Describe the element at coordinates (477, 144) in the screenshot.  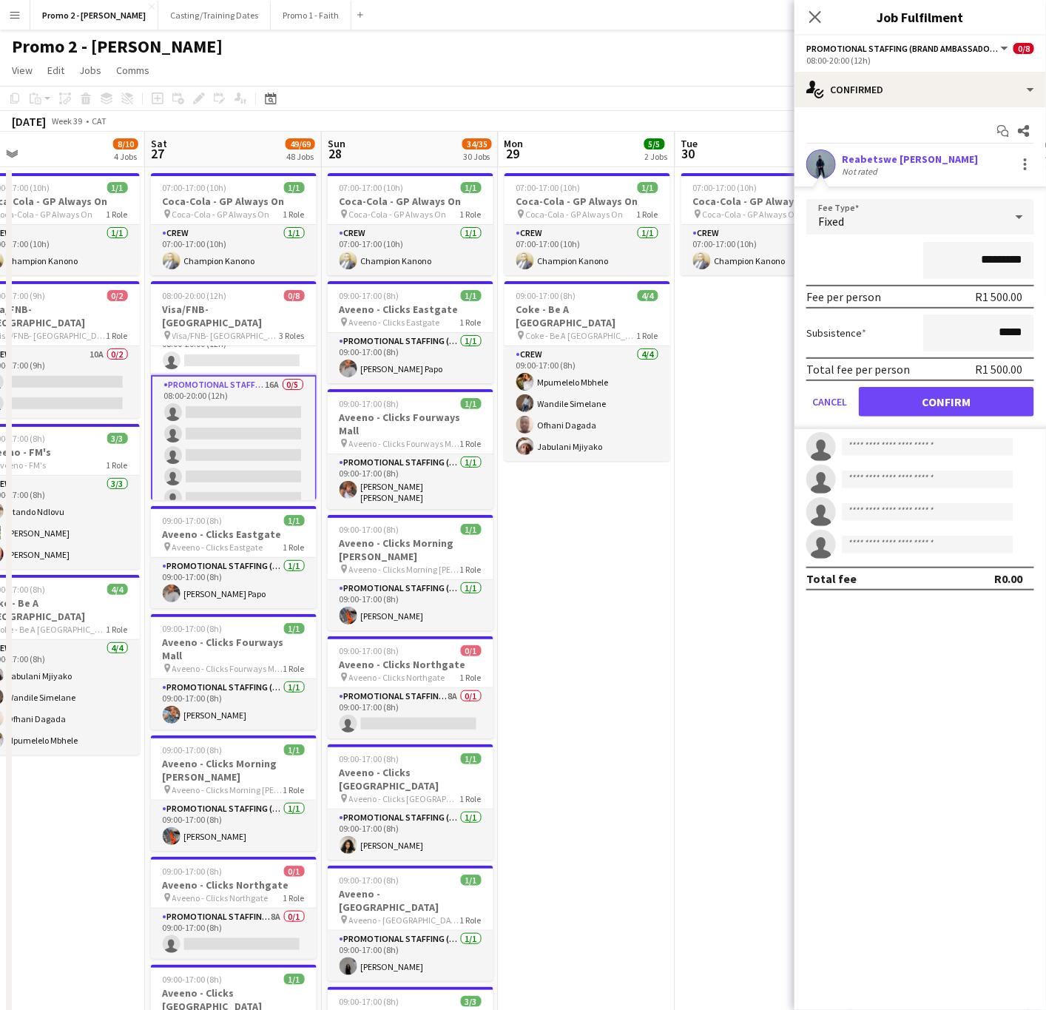
I see `span: 34/35` at that location.